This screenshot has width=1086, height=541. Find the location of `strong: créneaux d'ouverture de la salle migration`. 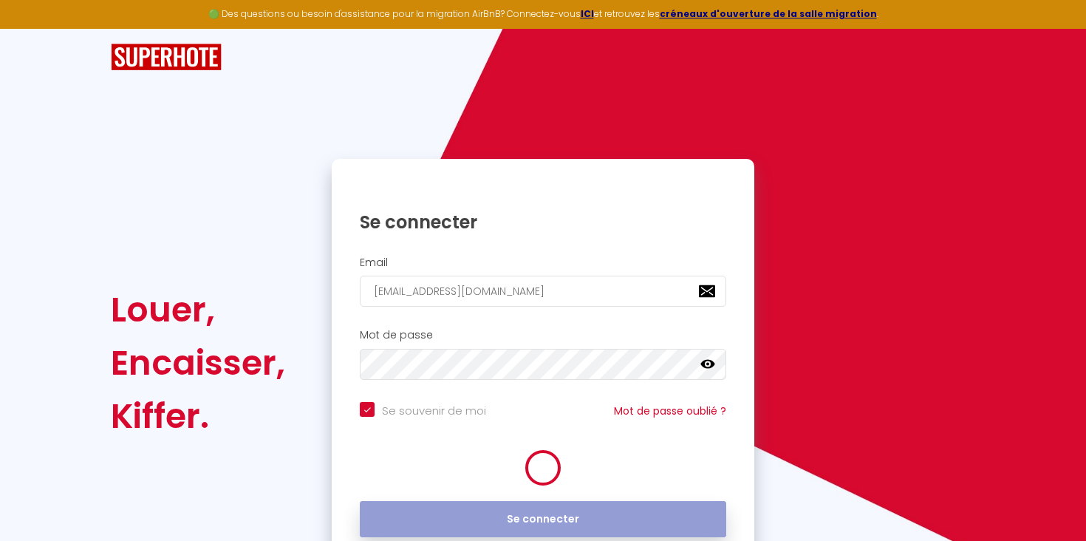

strong: créneaux d'ouverture de la salle migration is located at coordinates (768, 13).